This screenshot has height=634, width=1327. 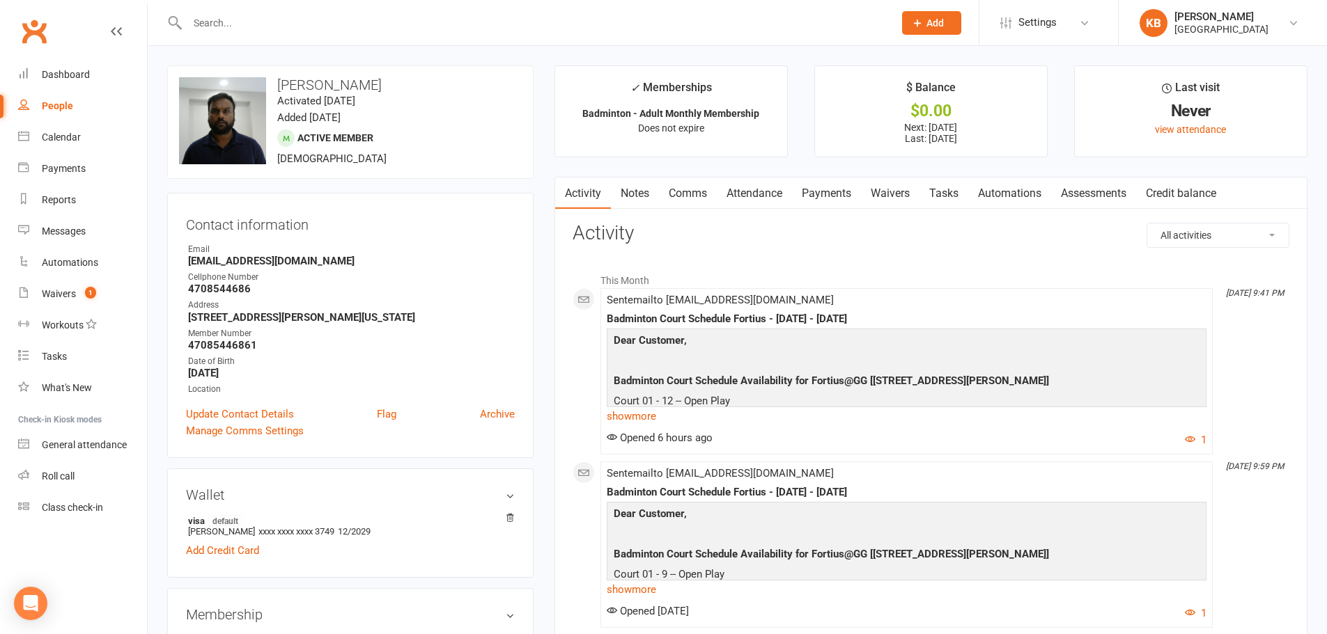 What do you see at coordinates (222, 120) in the screenshot?
I see `img: image1749599257.png` at bounding box center [222, 120].